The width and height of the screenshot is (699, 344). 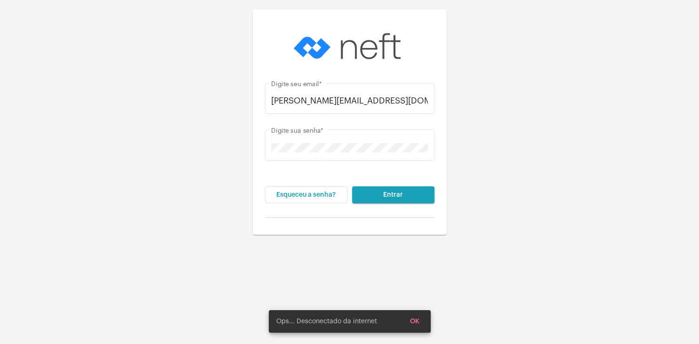 I want to click on span: Ops... Desconectado da internet, so click(x=327, y=321).